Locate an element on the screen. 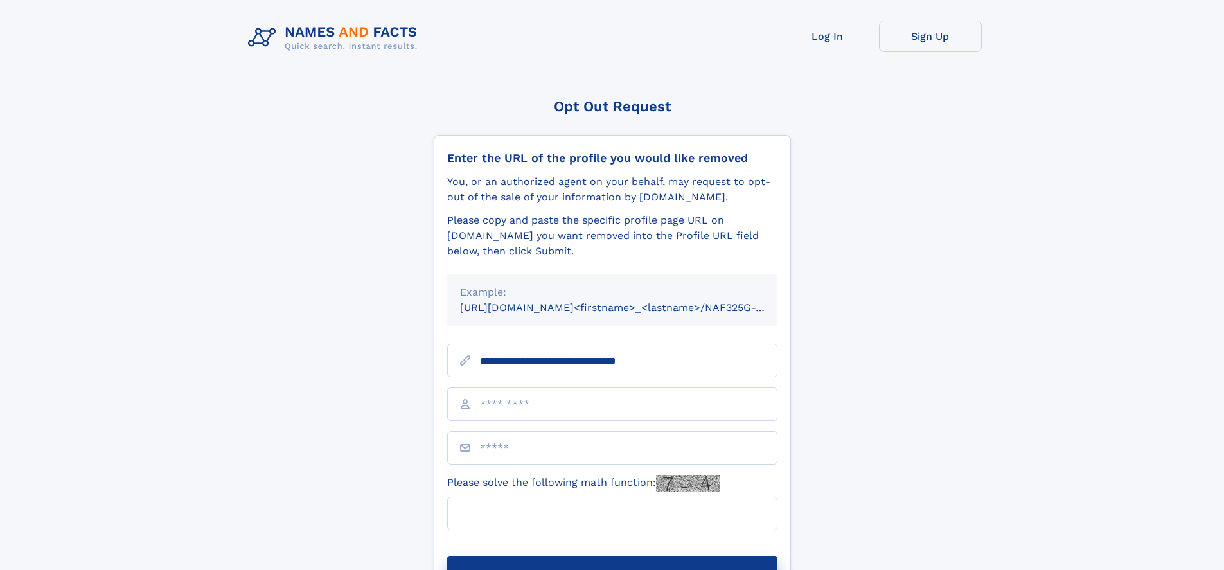  div: Opt Out Request is located at coordinates (612, 106).